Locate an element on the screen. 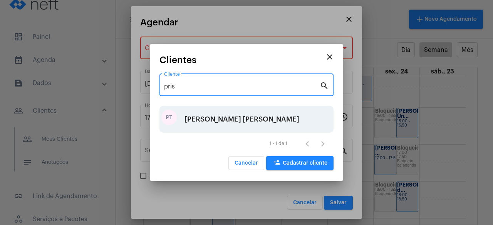 The image size is (493, 225). button: Cancelar is located at coordinates (246, 163).